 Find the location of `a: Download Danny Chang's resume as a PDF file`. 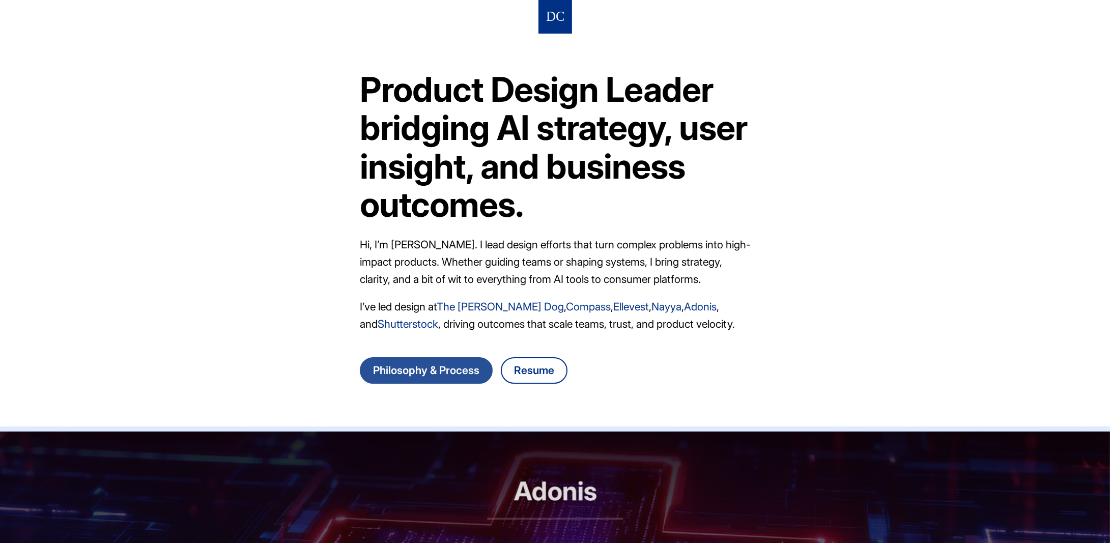

a: Download Danny Chang's resume as a PDF file is located at coordinates (534, 371).